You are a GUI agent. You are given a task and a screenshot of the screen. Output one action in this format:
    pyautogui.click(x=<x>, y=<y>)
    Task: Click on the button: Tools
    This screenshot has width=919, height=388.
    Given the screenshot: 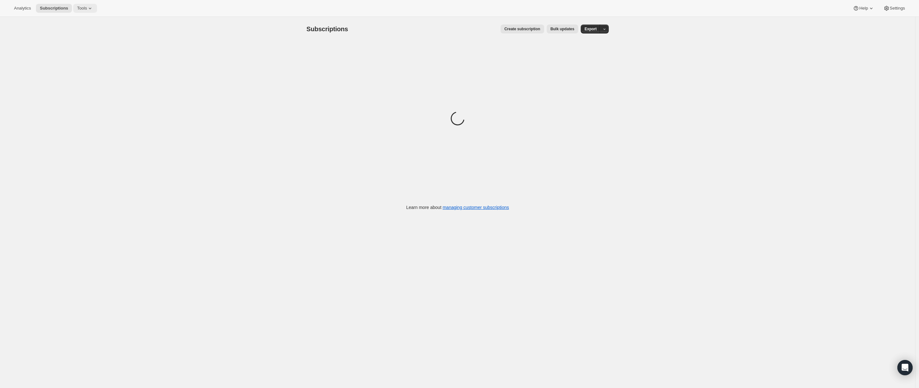 What is the action you would take?
    pyautogui.click(x=85, y=8)
    